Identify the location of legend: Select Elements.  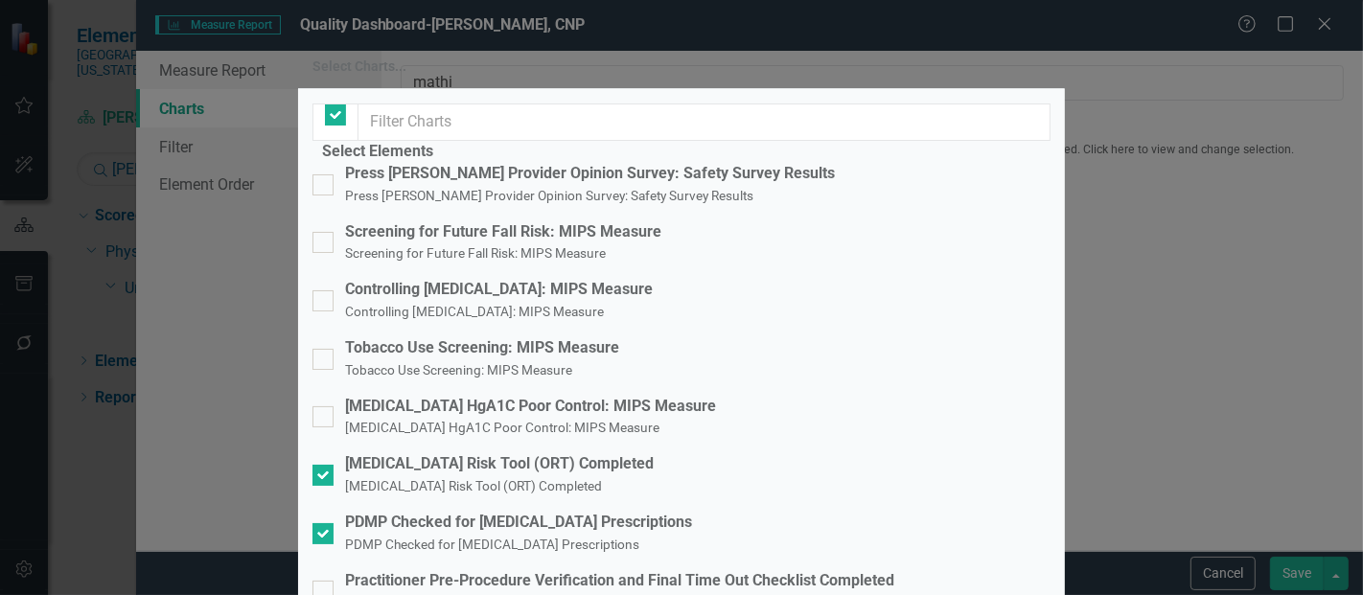
(378, 151).